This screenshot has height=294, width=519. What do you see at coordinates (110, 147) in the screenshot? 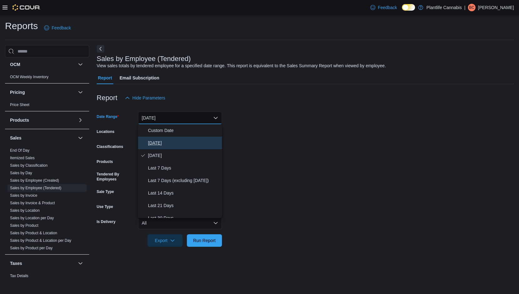
I see `label: Classifications` at bounding box center [110, 147].